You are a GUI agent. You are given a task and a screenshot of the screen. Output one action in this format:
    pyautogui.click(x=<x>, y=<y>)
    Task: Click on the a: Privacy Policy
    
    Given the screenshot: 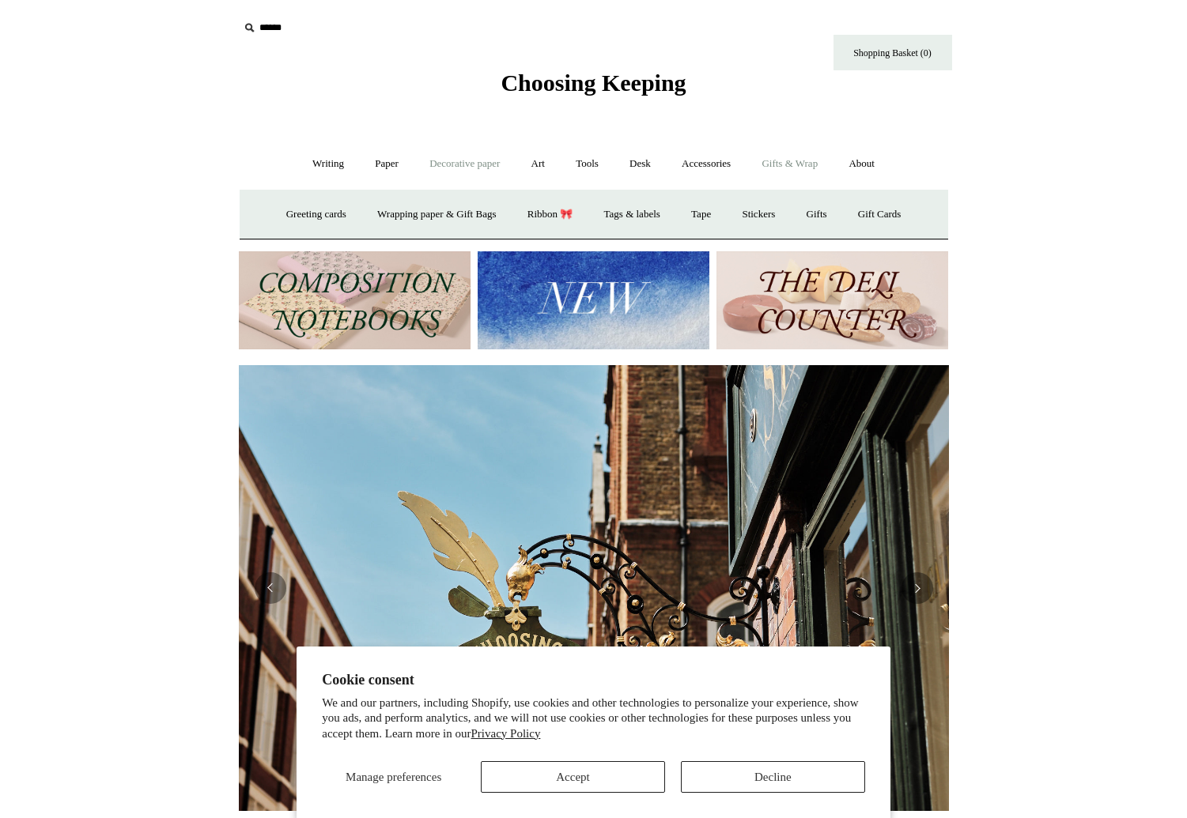 What is the action you would take?
    pyautogui.click(x=506, y=734)
    